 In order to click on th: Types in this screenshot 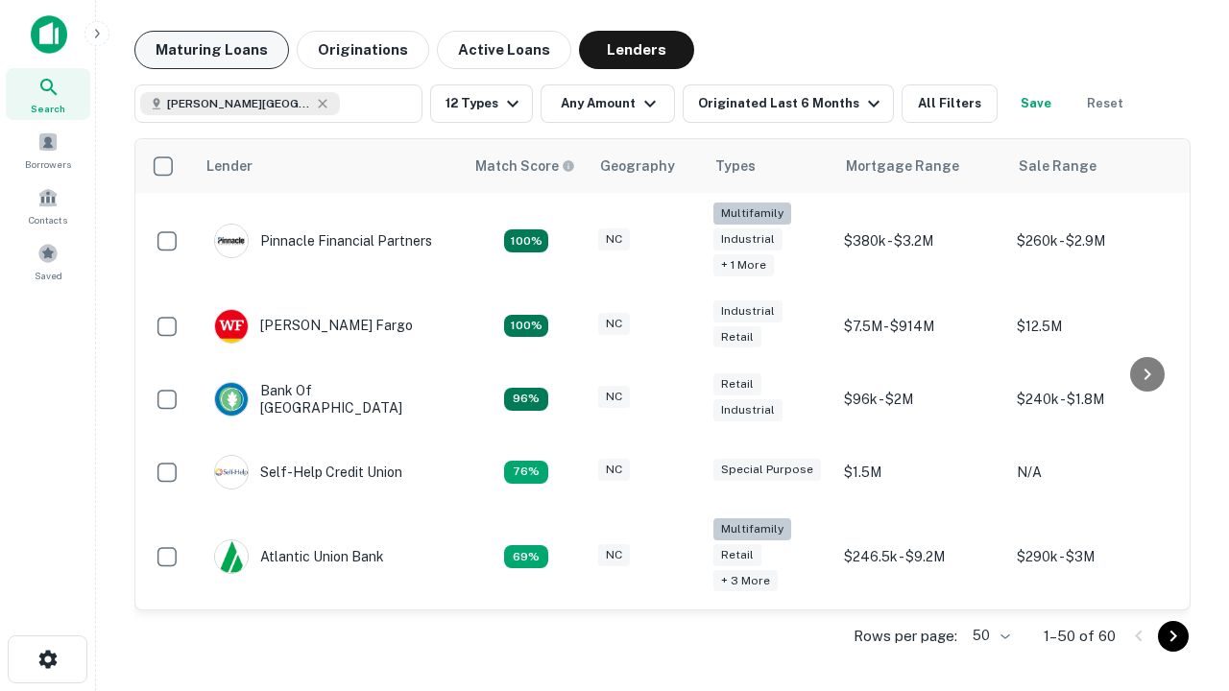, I will do `click(769, 166)`.